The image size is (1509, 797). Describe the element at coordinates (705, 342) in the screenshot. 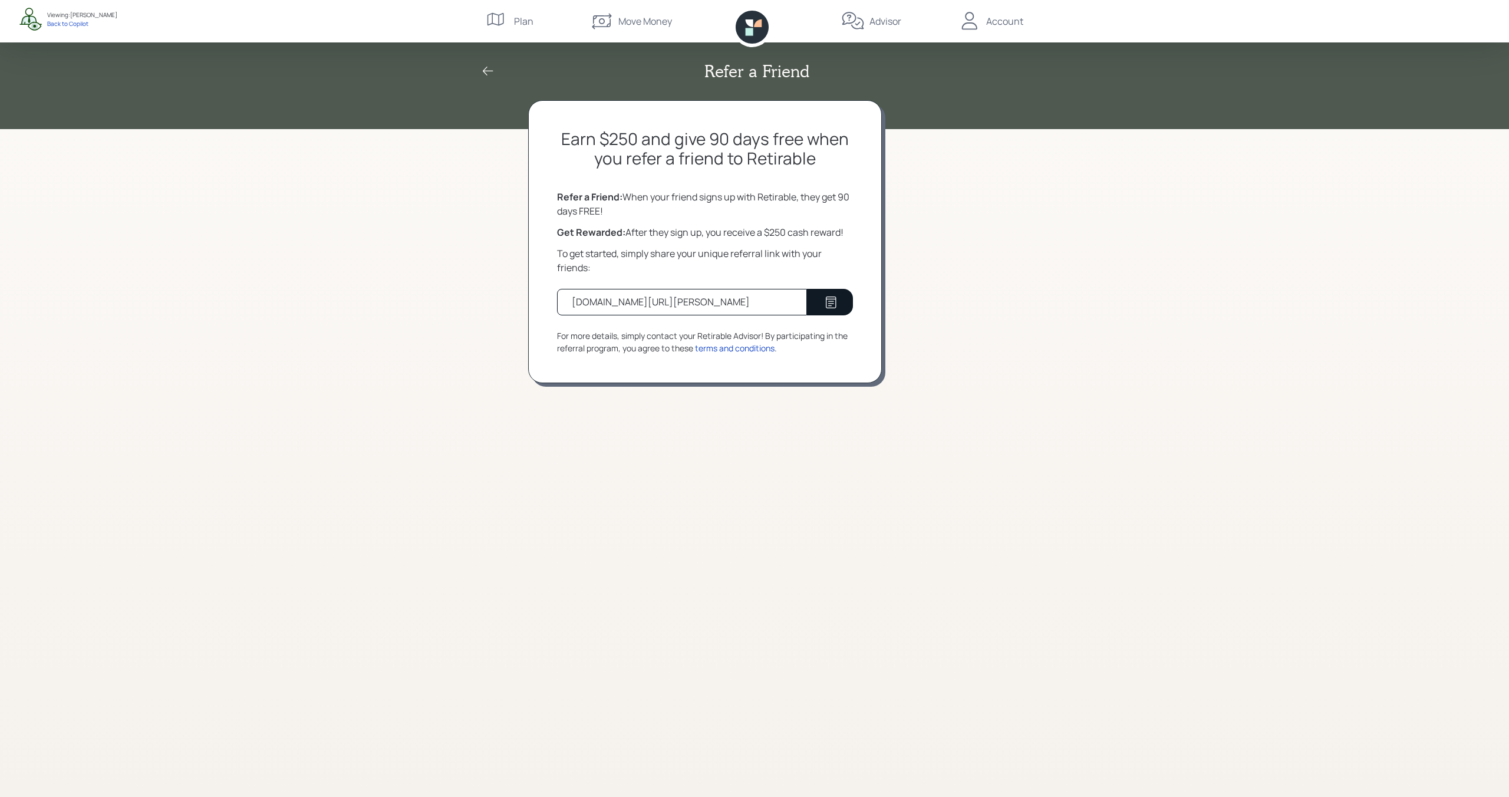

I see `div: For more details, simply contact your Retirable Advisor! By participating in the referral program...` at that location.